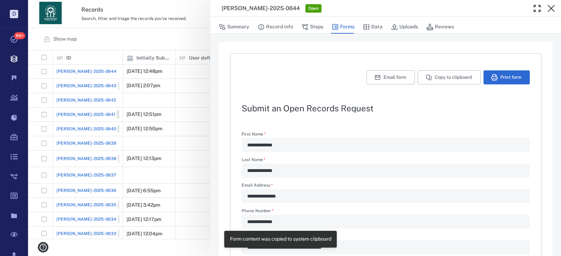 This screenshot has width=561, height=256. Describe the element at coordinates (234, 27) in the screenshot. I see `button: Summary` at that location.